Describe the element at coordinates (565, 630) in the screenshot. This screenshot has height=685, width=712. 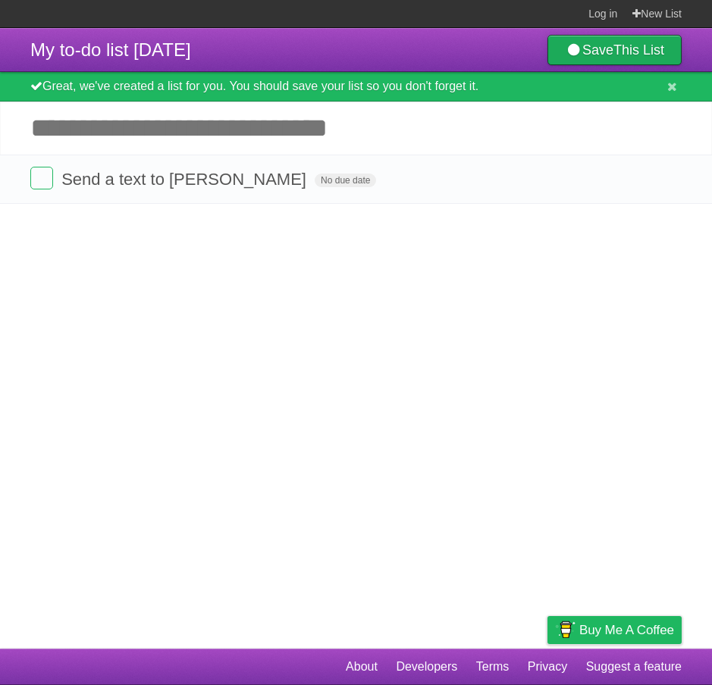
I see `img: Buy me a coffee` at that location.